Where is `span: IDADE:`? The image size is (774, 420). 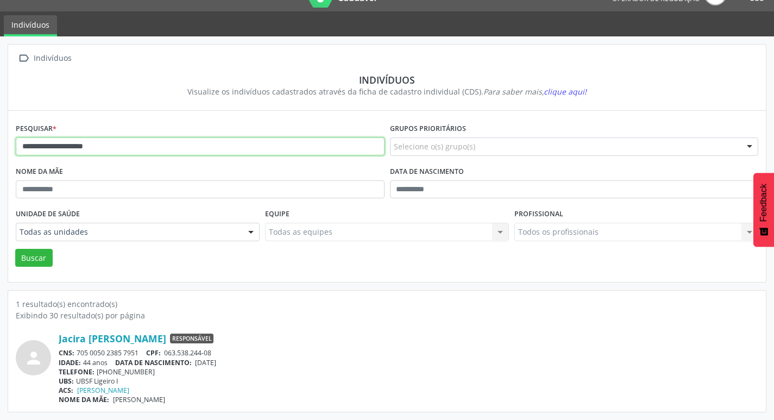 span: IDADE: is located at coordinates (69, 362).